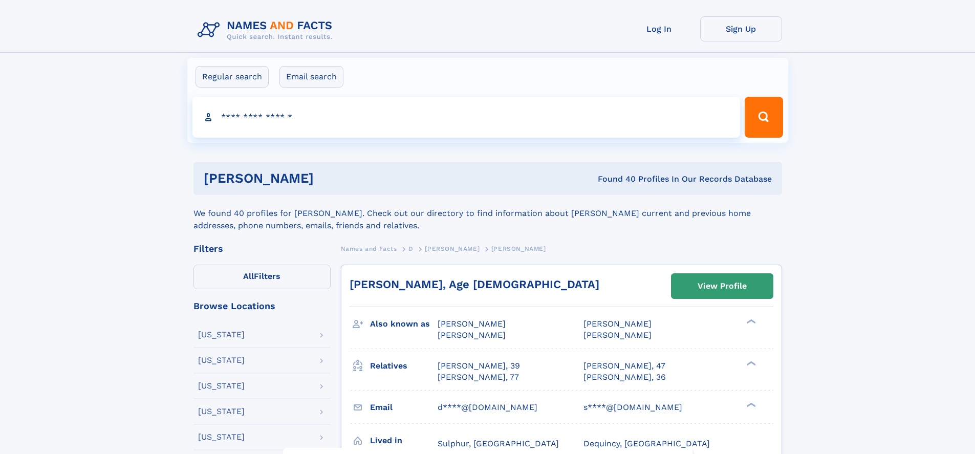 This screenshot has height=454, width=975. I want to click on h3: Relatives, so click(404, 366).